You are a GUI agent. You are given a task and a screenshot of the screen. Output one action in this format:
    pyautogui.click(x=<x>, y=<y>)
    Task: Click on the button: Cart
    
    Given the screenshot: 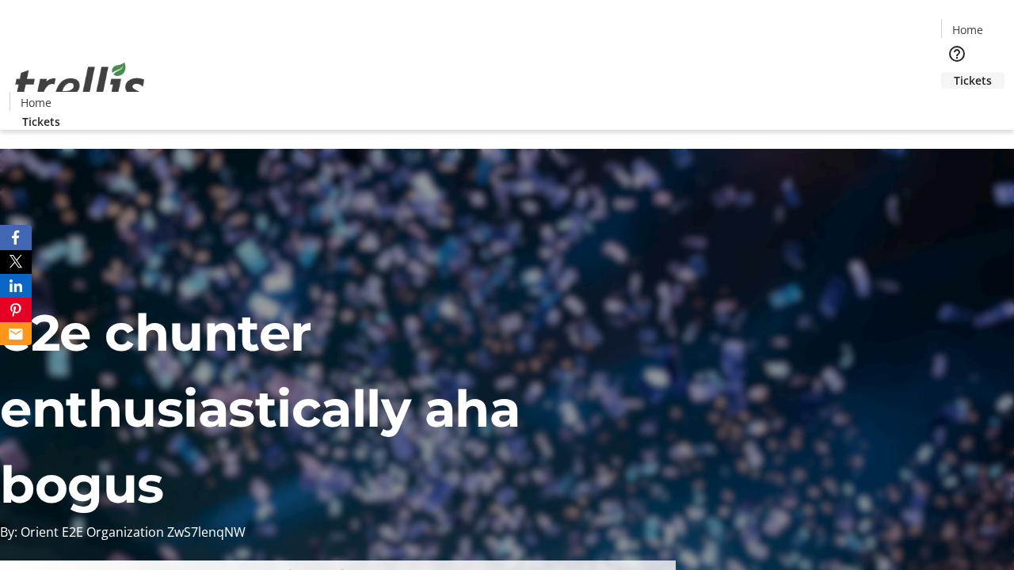 What is the action you would take?
    pyautogui.click(x=957, y=105)
    